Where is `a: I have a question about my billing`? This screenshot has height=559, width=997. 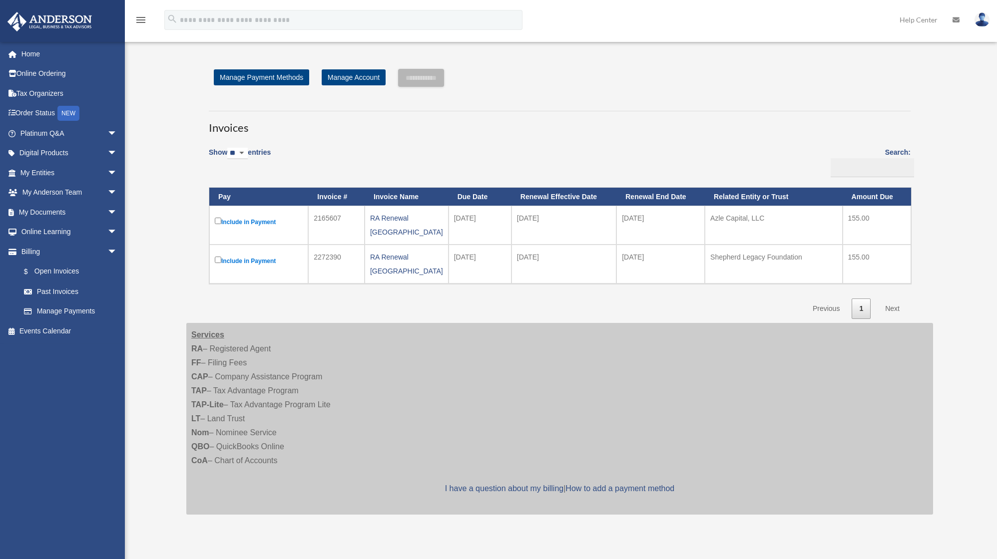 a: I have a question about my billing is located at coordinates (504, 488).